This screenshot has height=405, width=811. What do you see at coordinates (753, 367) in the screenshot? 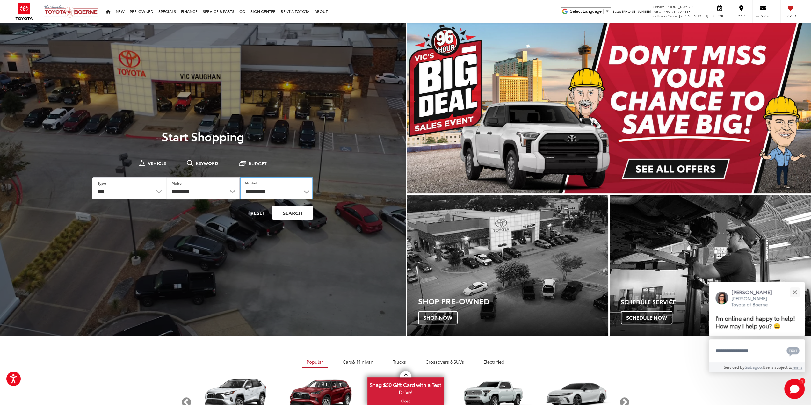
I see `a: Gubagoo.` at bounding box center [753, 367].